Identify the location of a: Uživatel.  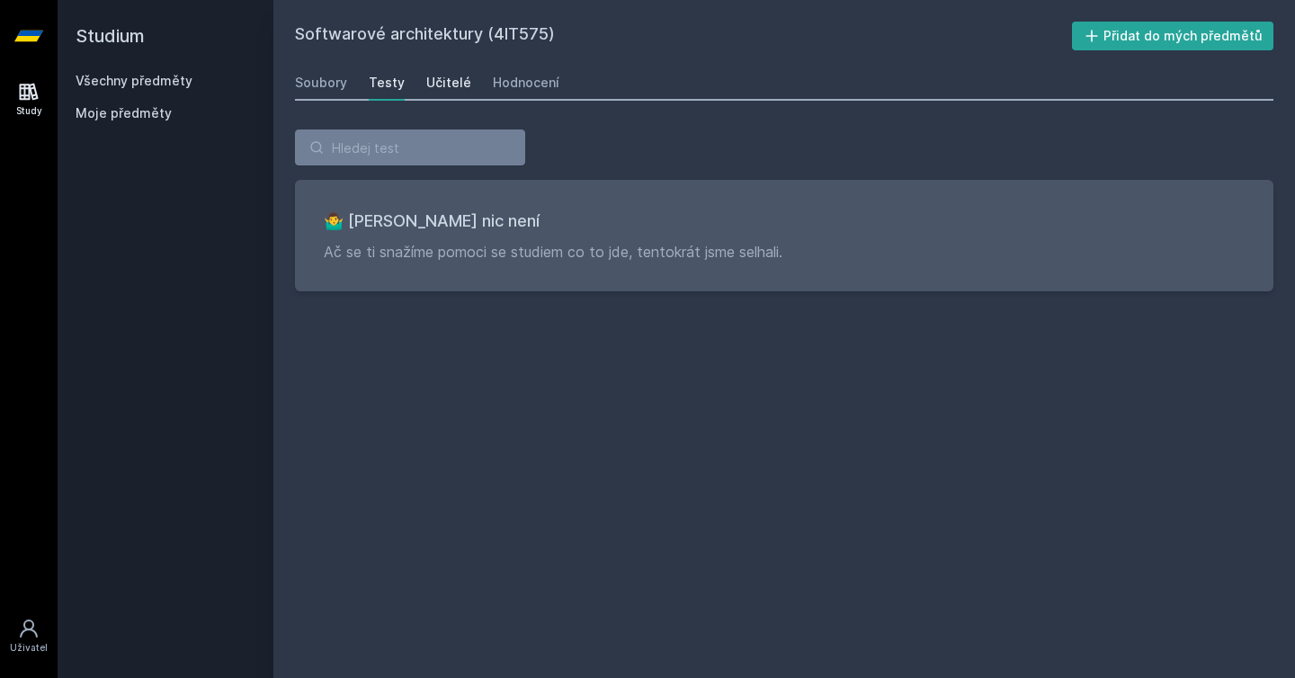
(29, 636).